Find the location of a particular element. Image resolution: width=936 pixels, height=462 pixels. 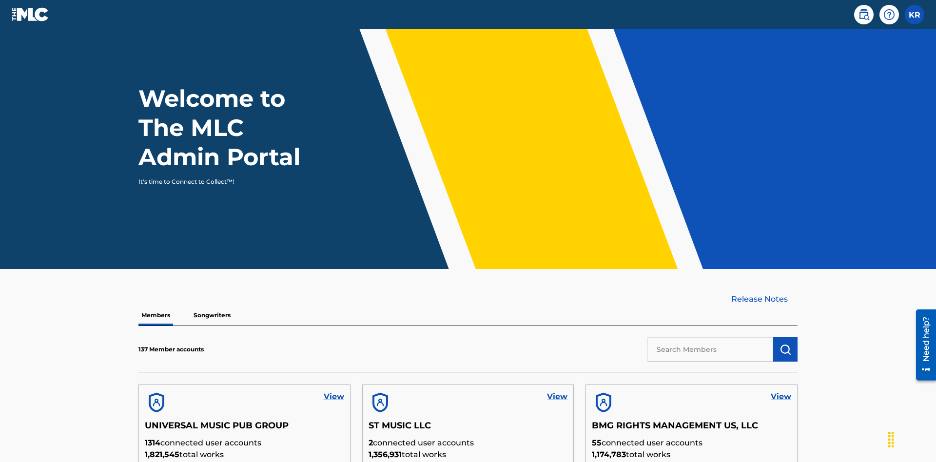

img: help is located at coordinates (889, 15).